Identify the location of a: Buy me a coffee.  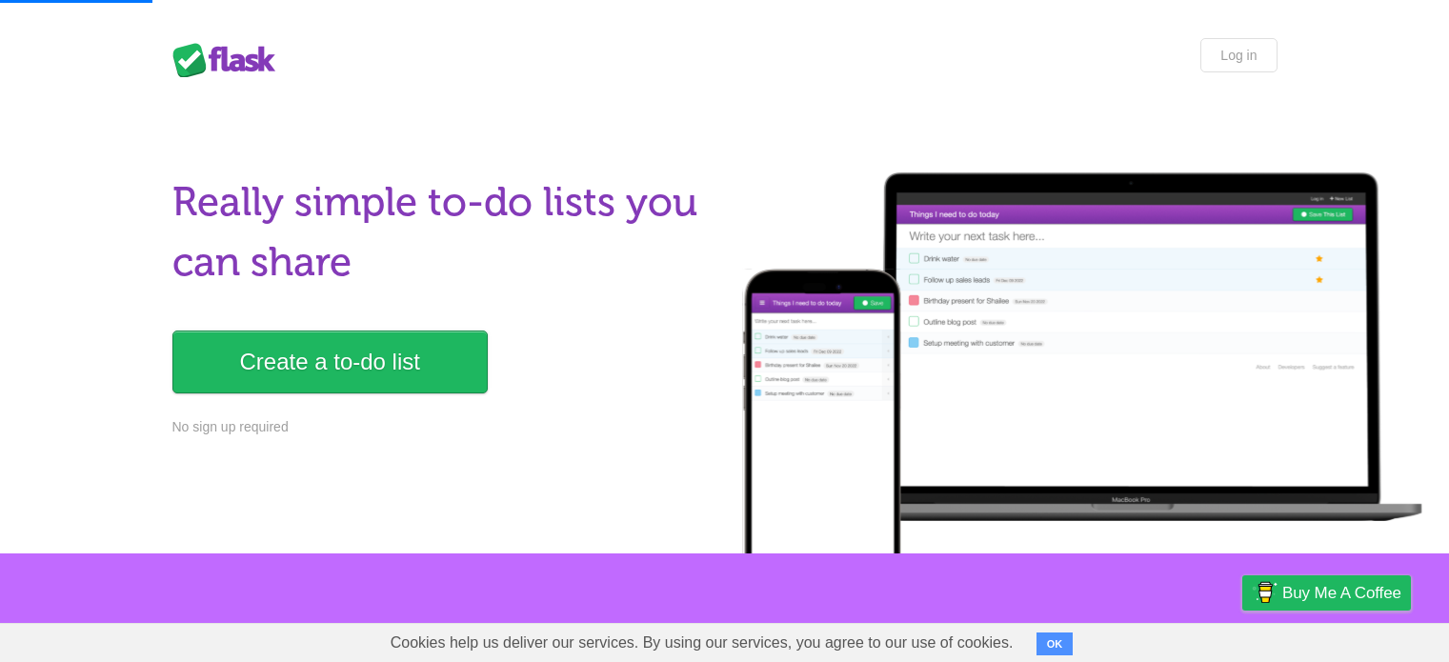
(1326, 592).